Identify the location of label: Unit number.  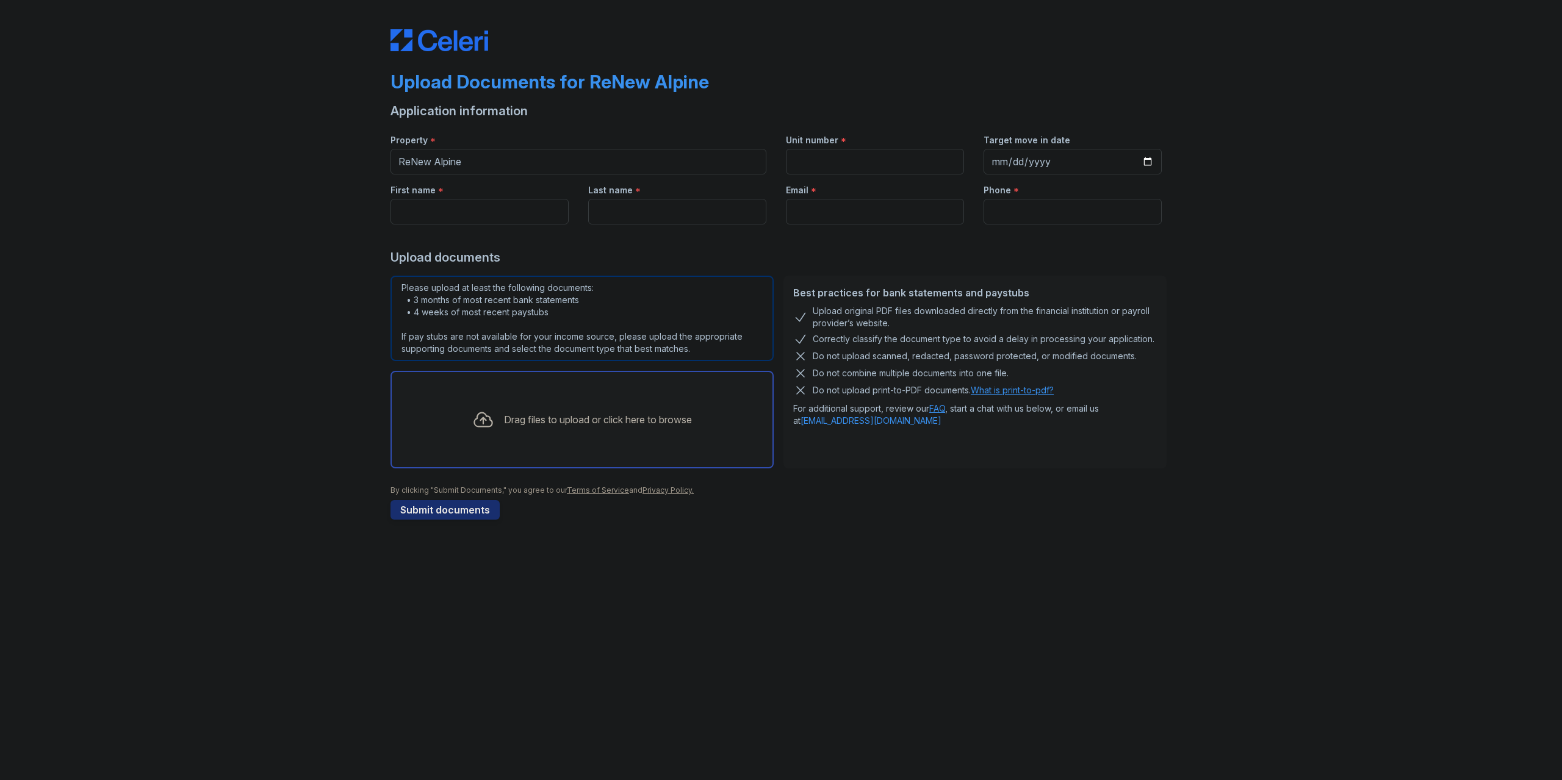
(812, 140).